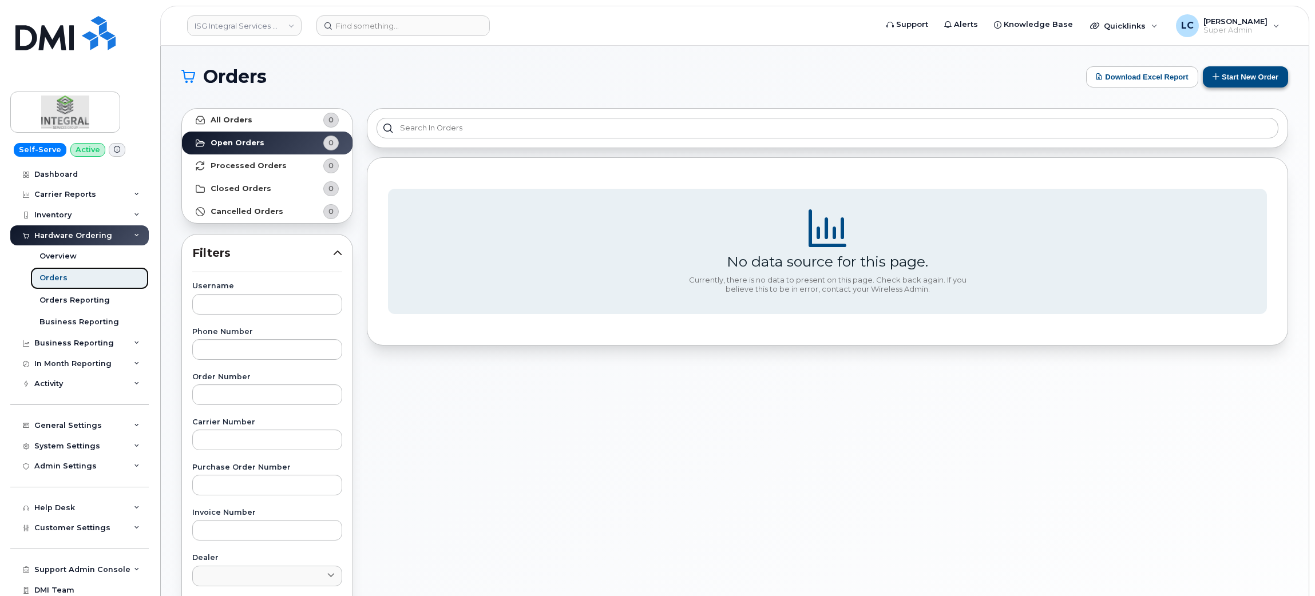  What do you see at coordinates (828, 262) in the screenshot?
I see `div: No data source for this page.` at bounding box center [828, 262].